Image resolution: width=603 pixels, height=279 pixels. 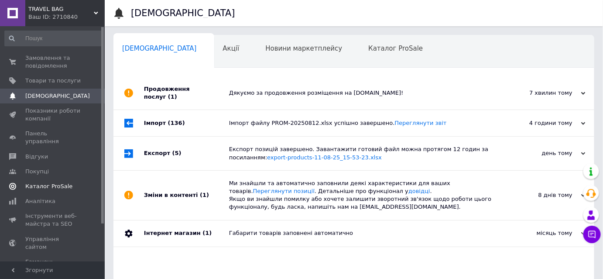 I want to click on a: довідці, so click(x=419, y=191).